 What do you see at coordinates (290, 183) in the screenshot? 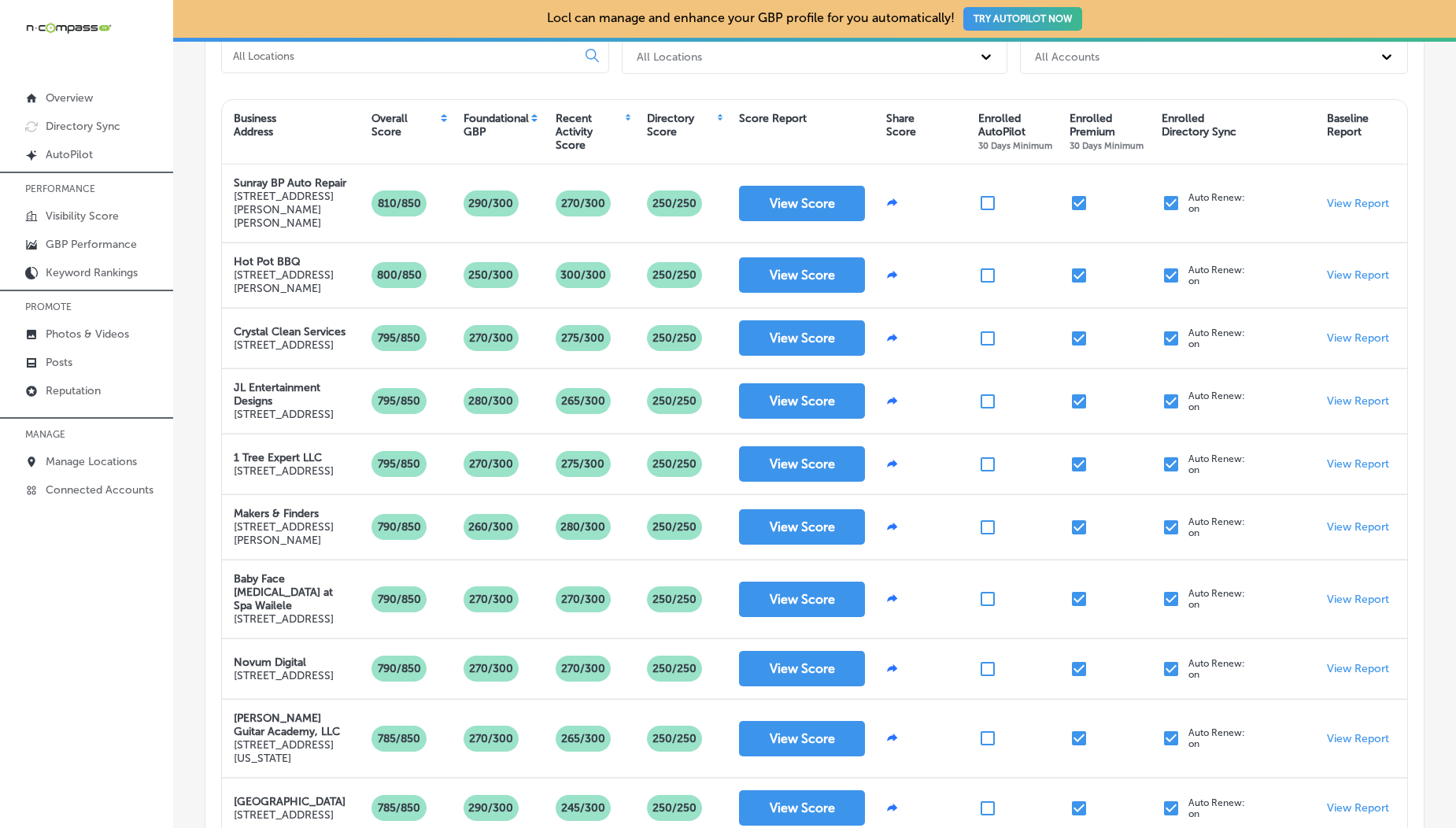
I see `strong: Sunray BP Auto Repair` at bounding box center [290, 183].